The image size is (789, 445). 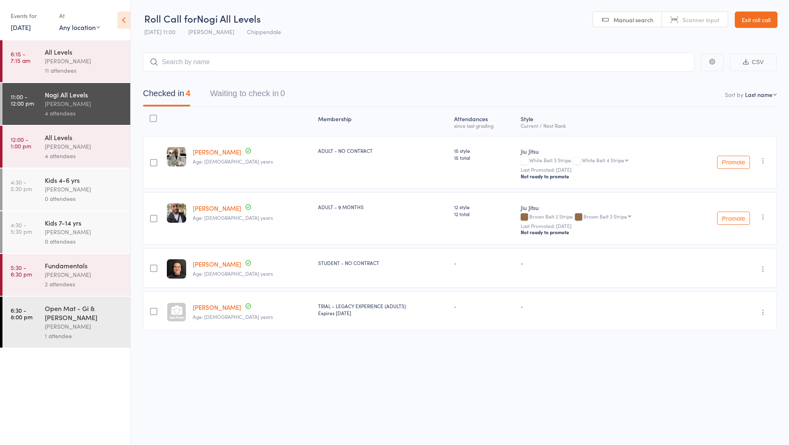 What do you see at coordinates (264, 32) in the screenshot?
I see `span: Chippendale` at bounding box center [264, 32].